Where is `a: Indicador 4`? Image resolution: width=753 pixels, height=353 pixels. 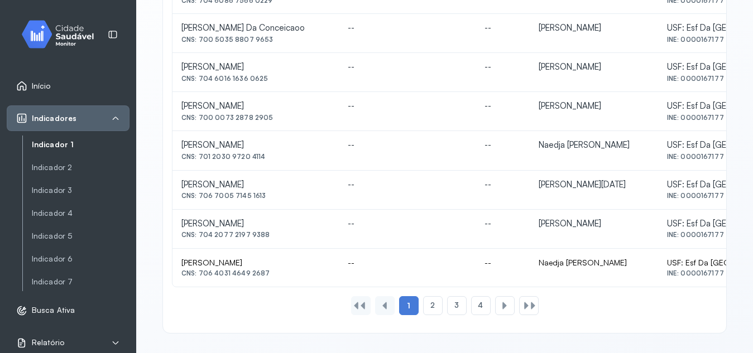 a: Indicador 4 is located at coordinates (80, 213).